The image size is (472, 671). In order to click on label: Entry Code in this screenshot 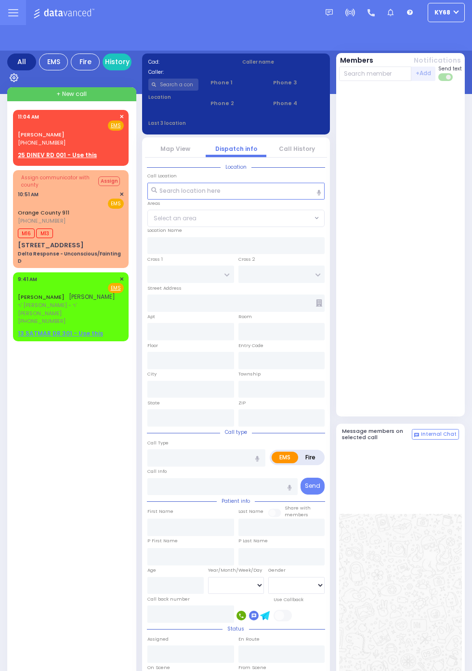, I will do `click(251, 346)`.